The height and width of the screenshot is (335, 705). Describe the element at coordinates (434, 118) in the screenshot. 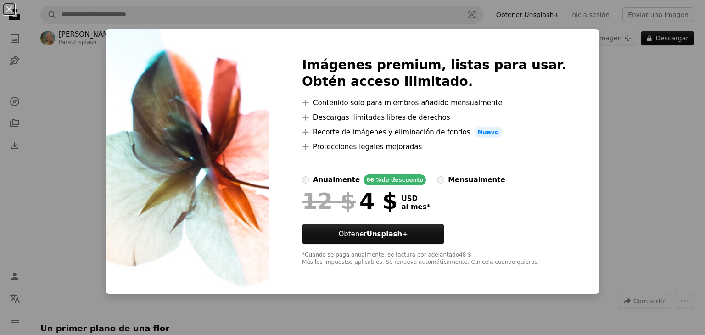

I see `li: Descargas ilimitadas libres de derechos` at that location.